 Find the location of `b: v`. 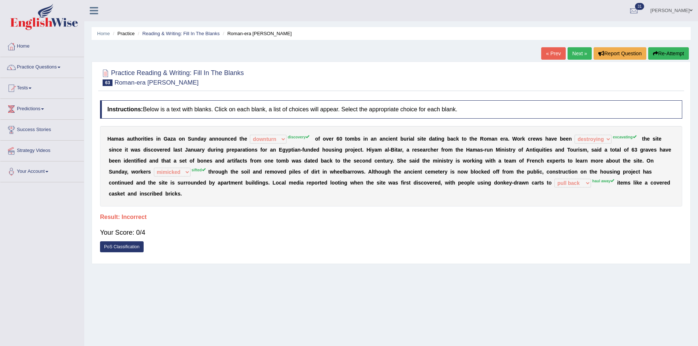

b: v is located at coordinates (553, 139).